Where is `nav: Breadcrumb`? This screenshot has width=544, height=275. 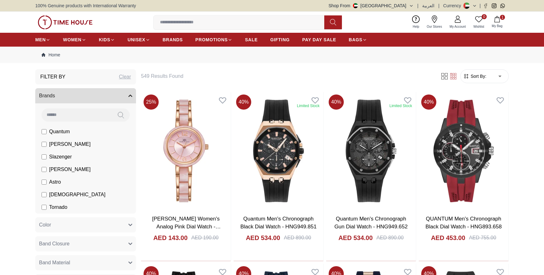
nav: Breadcrumb is located at coordinates (272, 55).